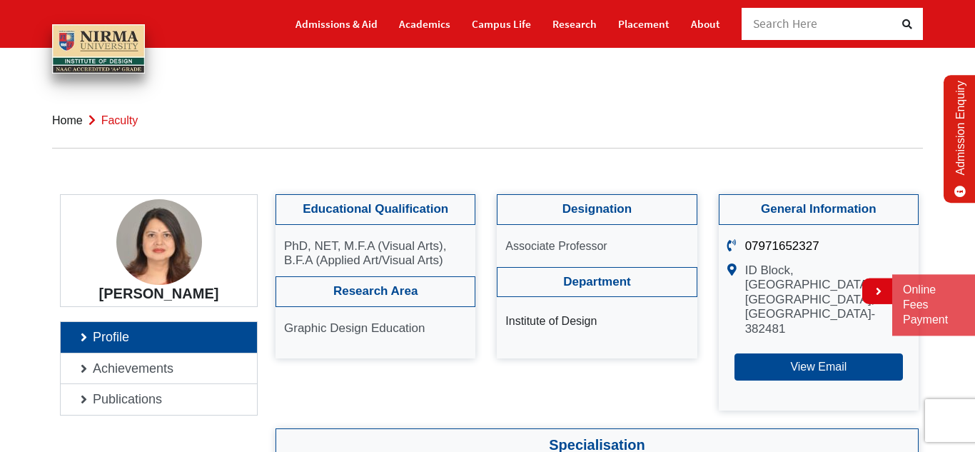  Describe the element at coordinates (487, 121) in the screenshot. I see `nav: breadcrumb` at that location.